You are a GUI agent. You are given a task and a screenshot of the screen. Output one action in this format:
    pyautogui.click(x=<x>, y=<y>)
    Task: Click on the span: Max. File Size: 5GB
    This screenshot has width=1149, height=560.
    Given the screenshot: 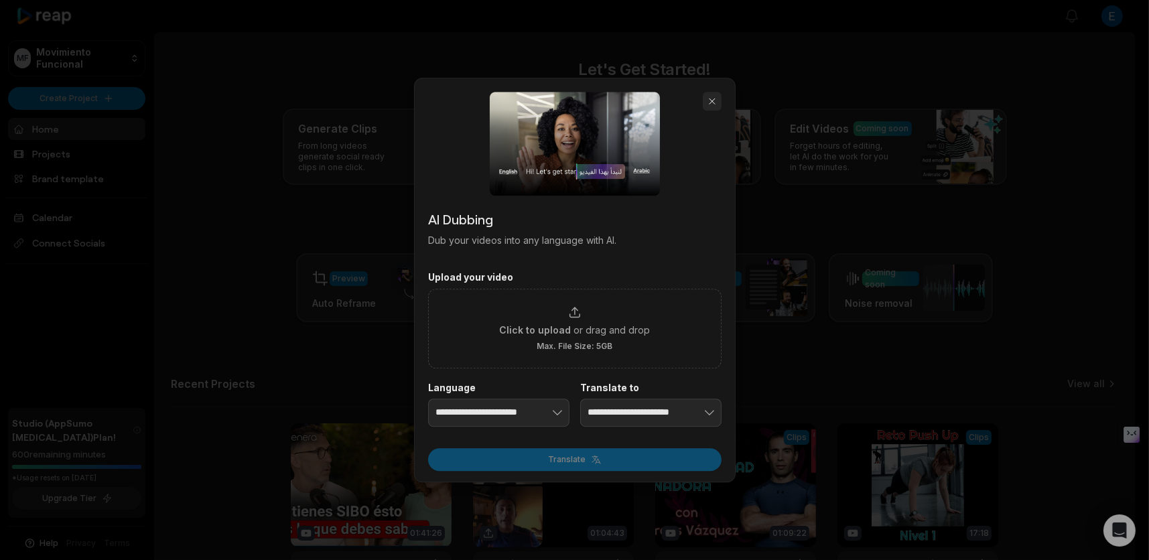 What is the action you would take?
    pyautogui.click(x=574, y=346)
    